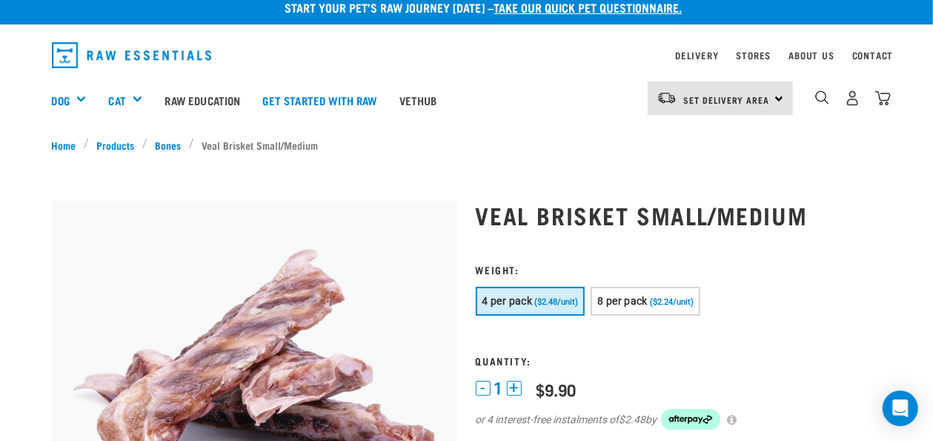  I want to click on img: van-moving.png, so click(666, 98).